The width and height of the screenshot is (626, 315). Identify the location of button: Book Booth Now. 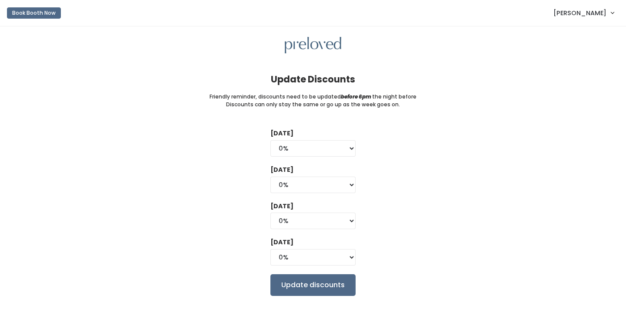
(34, 13).